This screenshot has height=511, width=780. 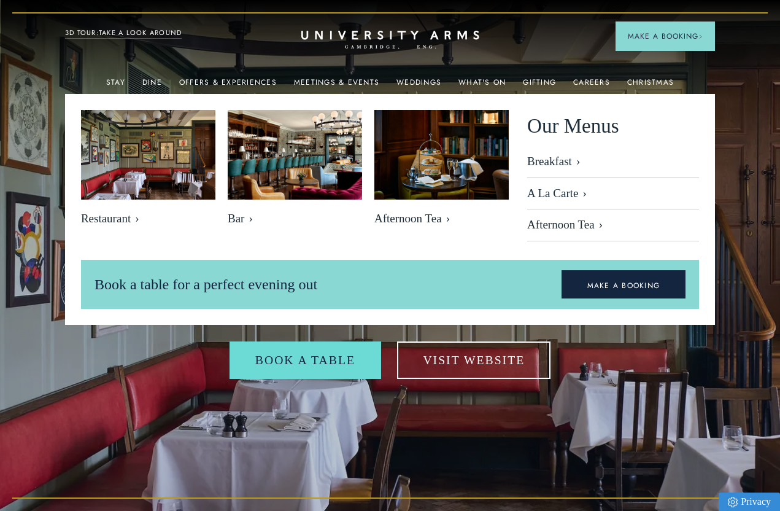 I want to click on span: Our Menus, so click(x=573, y=126).